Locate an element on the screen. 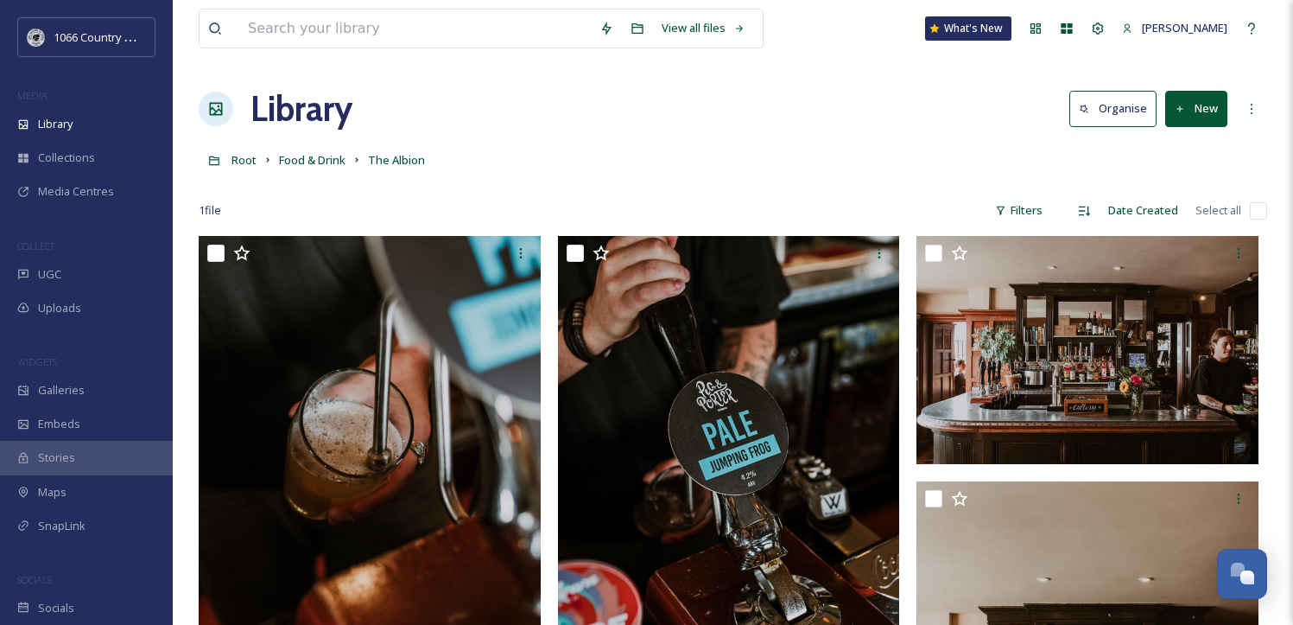 The width and height of the screenshot is (1293, 625). span: Food & Drink is located at coordinates (312, 160).